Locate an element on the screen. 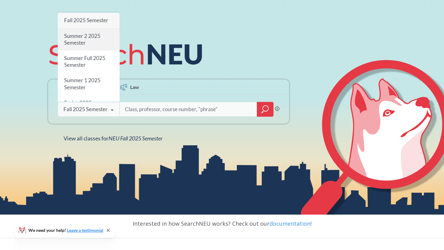  span: Fall 2025 Semester is located at coordinates (86, 20).